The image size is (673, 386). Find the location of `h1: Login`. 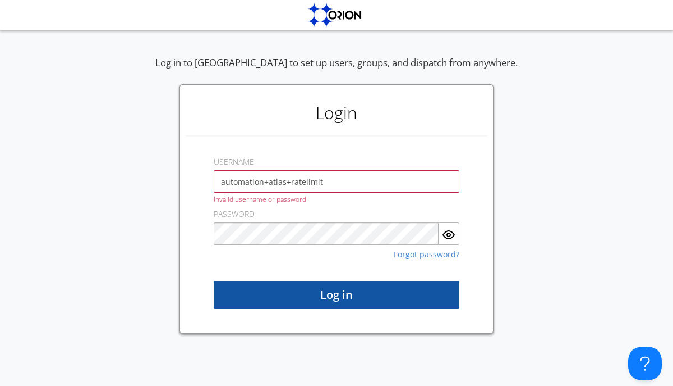

h1: Login is located at coordinates (337, 113).